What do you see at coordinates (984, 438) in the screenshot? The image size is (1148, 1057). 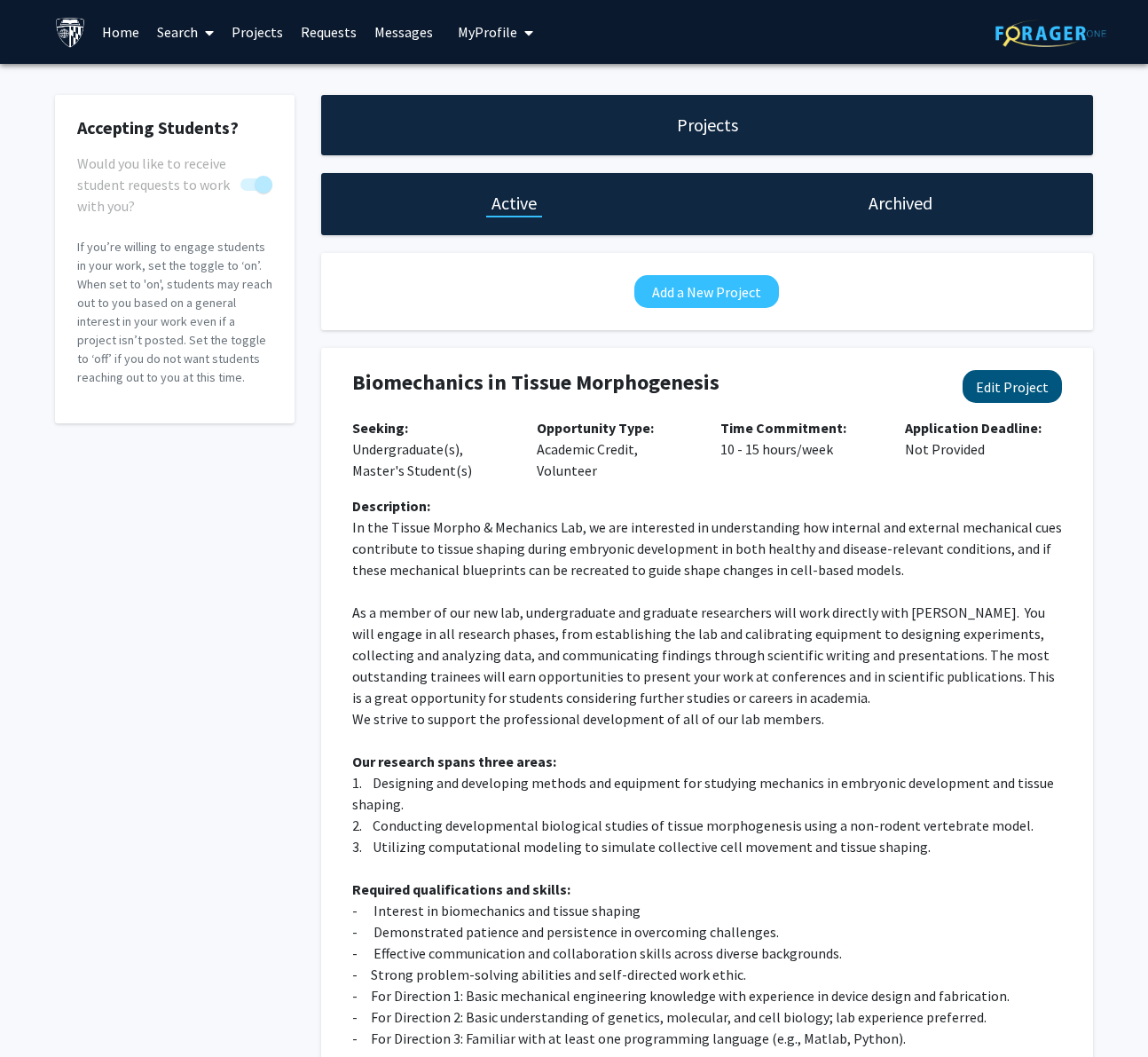 I see `p: Not Provided` at bounding box center [984, 438].